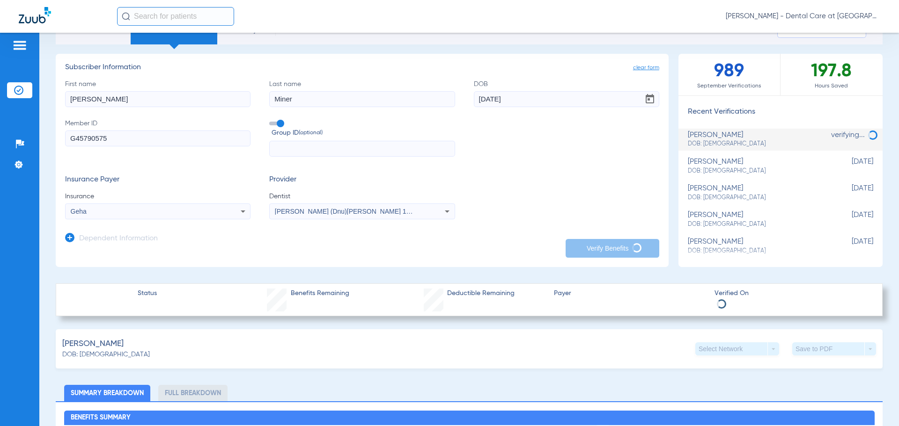  I want to click on div: 989, so click(729, 74).